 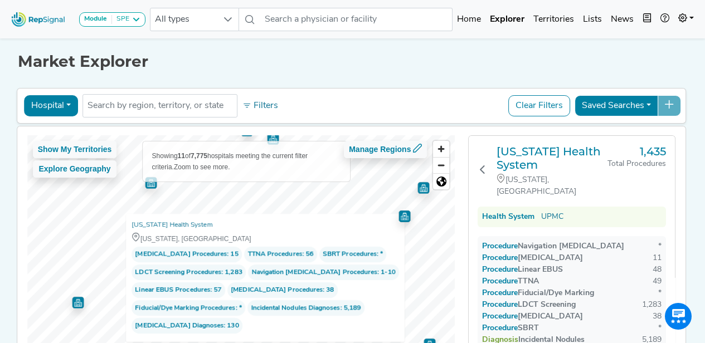 What do you see at coordinates (184, 20) in the screenshot?
I see `span: All types` at bounding box center [184, 20].